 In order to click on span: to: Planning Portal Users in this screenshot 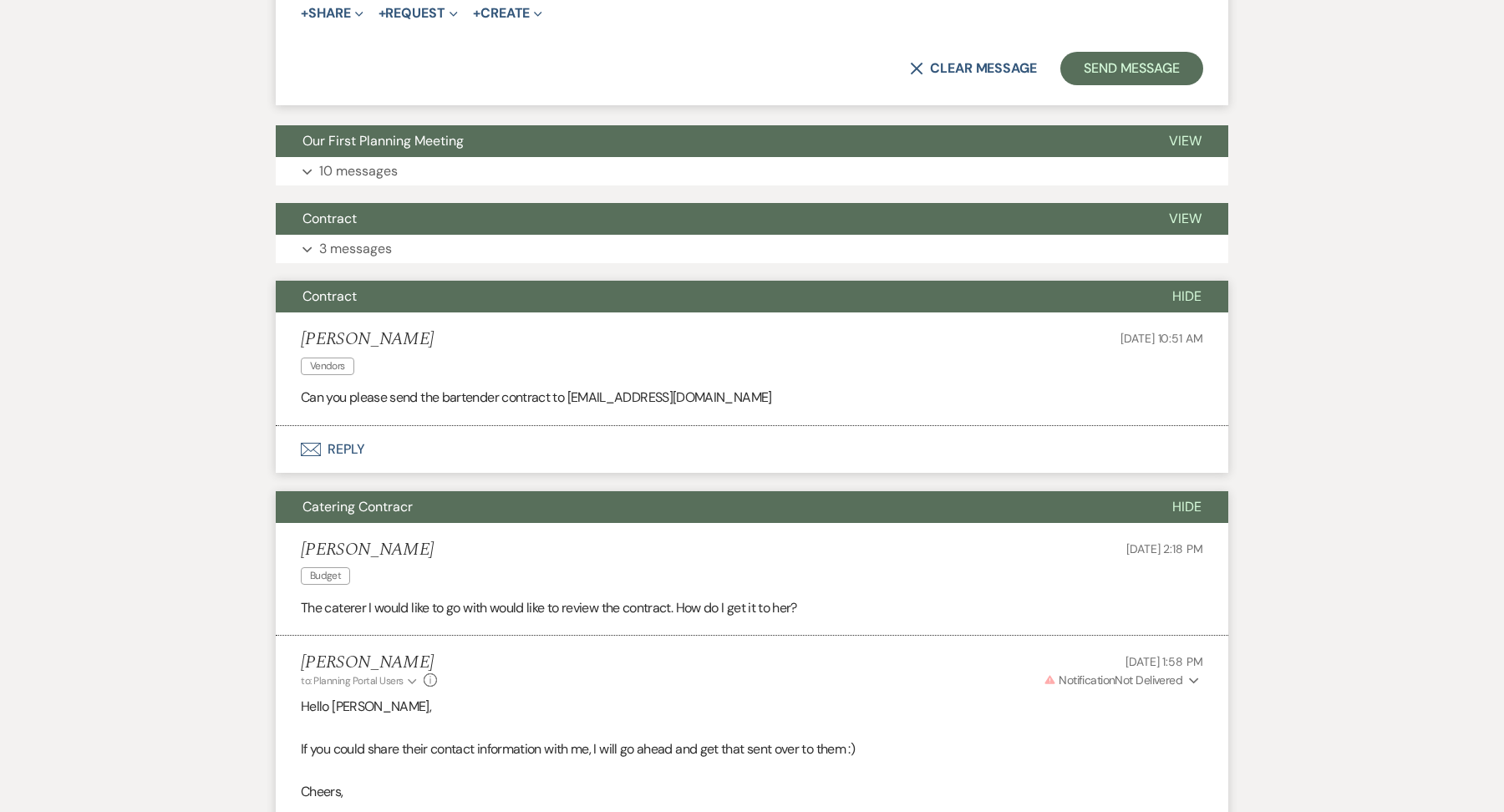, I will do `click(352, 680)`.